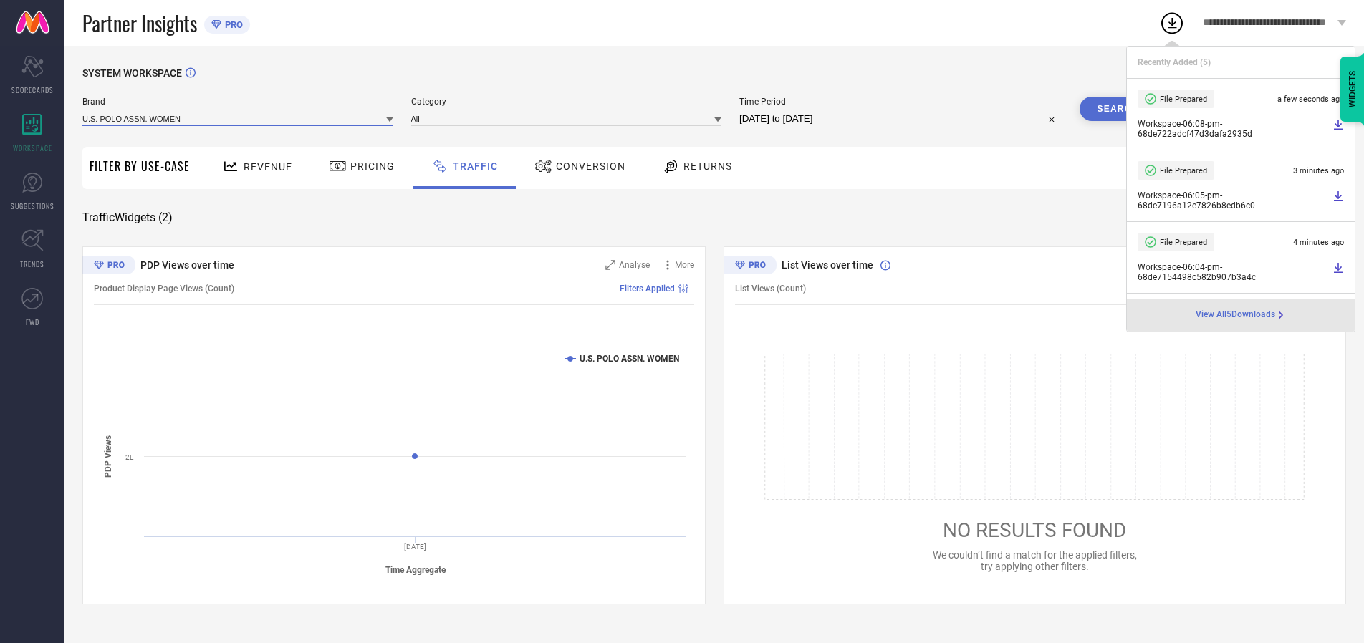 The image size is (1364, 643). I want to click on span: a few seconds ago, so click(1310, 99).